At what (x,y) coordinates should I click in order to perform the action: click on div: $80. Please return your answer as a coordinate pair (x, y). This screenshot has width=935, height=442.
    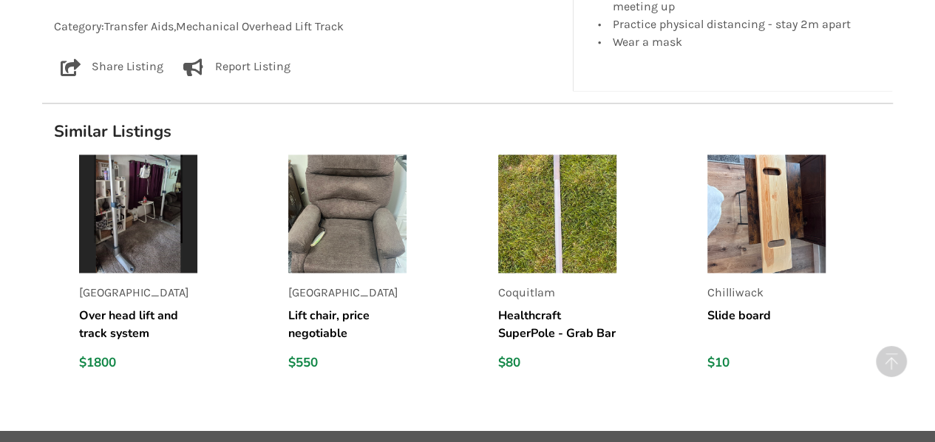
    Looking at the image, I should click on (557, 362).